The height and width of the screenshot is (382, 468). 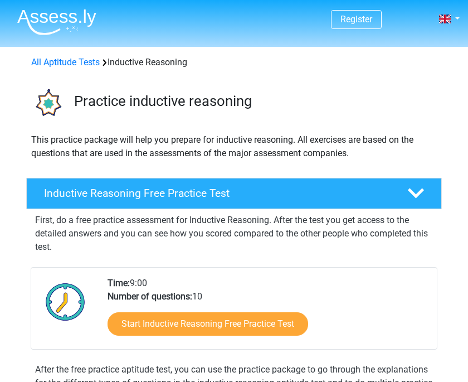 What do you see at coordinates (65, 62) in the screenshot?
I see `a: All Aptitude Tests` at bounding box center [65, 62].